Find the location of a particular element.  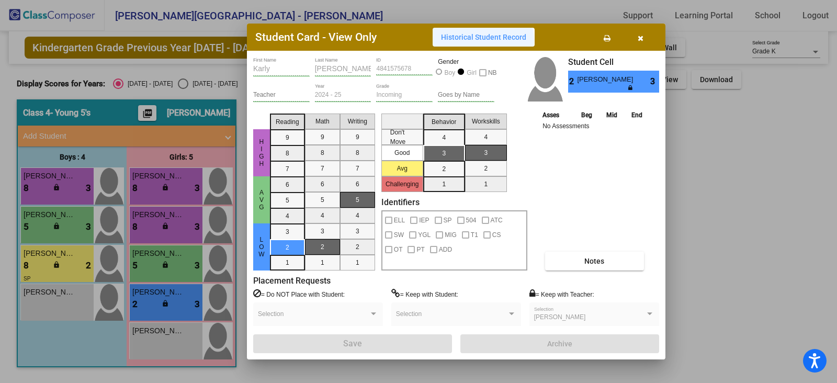

h3: Student Cell is located at coordinates (613, 62).